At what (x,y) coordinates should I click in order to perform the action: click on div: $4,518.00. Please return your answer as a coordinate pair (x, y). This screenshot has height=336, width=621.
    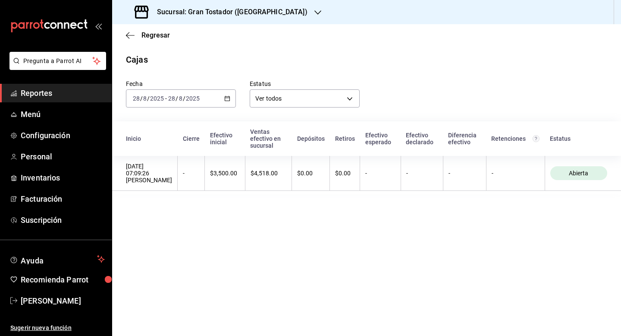
    Looking at the image, I should click on (269, 173).